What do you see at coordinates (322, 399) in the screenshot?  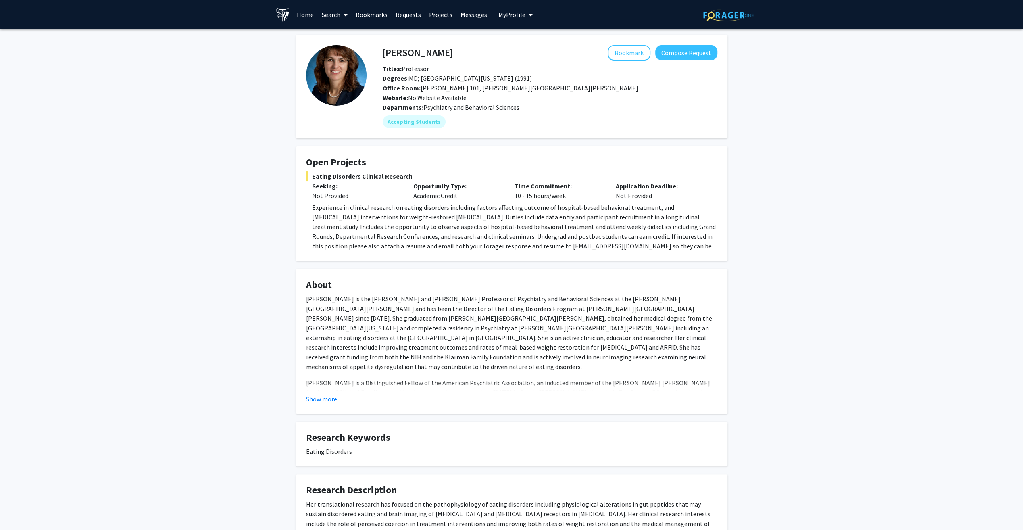 I see `button: Show more` at bounding box center [322, 399].